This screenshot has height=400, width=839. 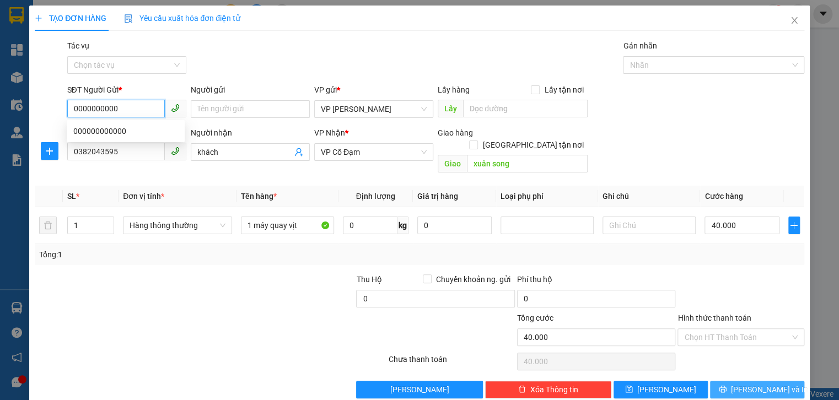 I want to click on span: close, so click(x=794, y=20).